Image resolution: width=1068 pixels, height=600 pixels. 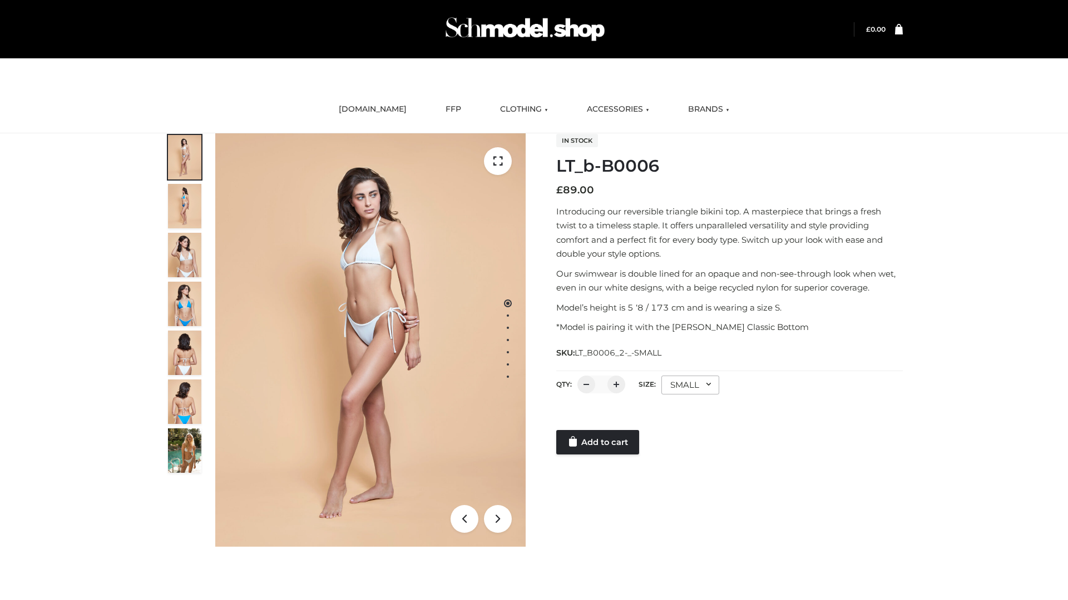 I want to click on img: Schmodel Admin 964, so click(x=525, y=29).